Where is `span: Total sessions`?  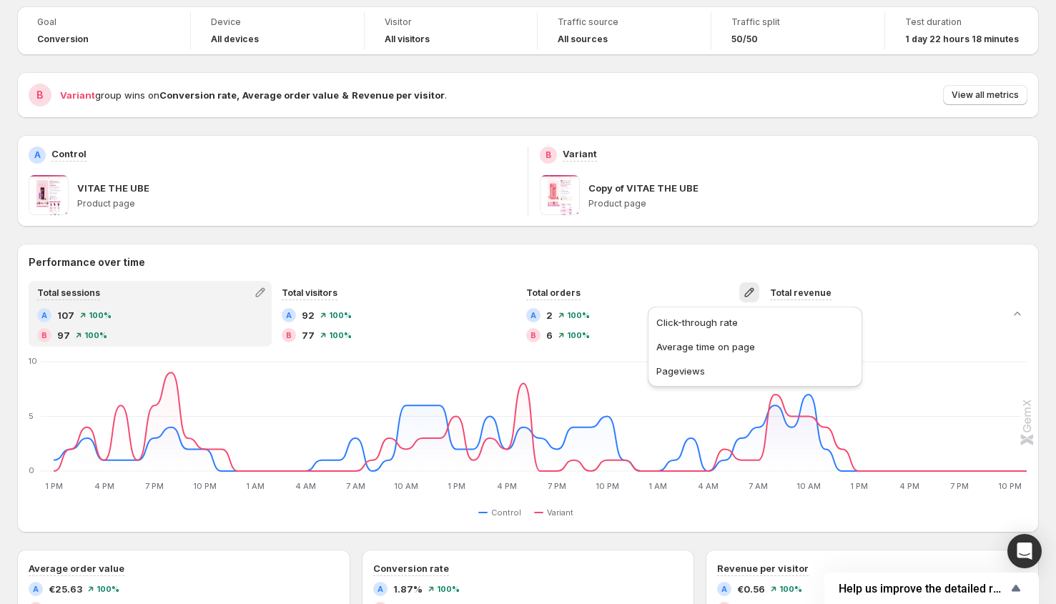 span: Total sessions is located at coordinates (69, 292).